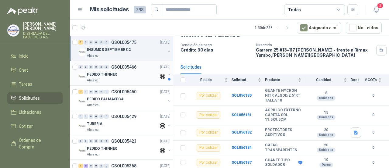 This screenshot has height=168, width=389. What do you see at coordinates (328, 80) in the screenshot?
I see `th: Cantidad` at bounding box center [328, 80].